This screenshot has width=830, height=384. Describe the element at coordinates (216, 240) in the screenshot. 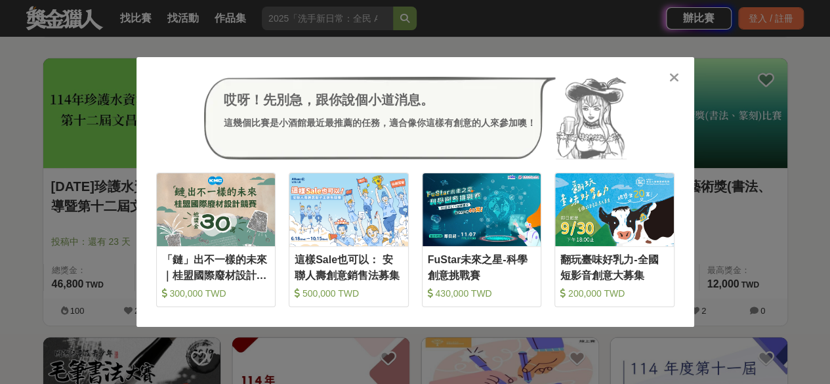

I see `a: Cover Image「鏈」出不一樣的未來｜桂盟國際廢材設計競賽 300,000 TWD` at that location.